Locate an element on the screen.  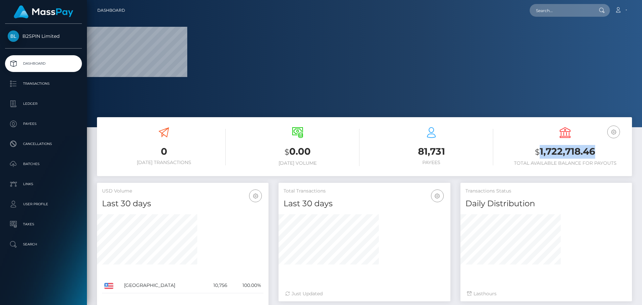
span: B2SPIN Limited is located at coordinates (43, 36).